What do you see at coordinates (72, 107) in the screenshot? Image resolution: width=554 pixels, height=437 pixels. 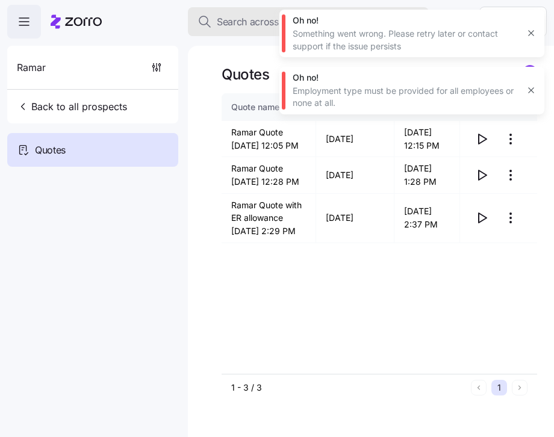 I see `span: Back to all prospects` at bounding box center [72, 107].